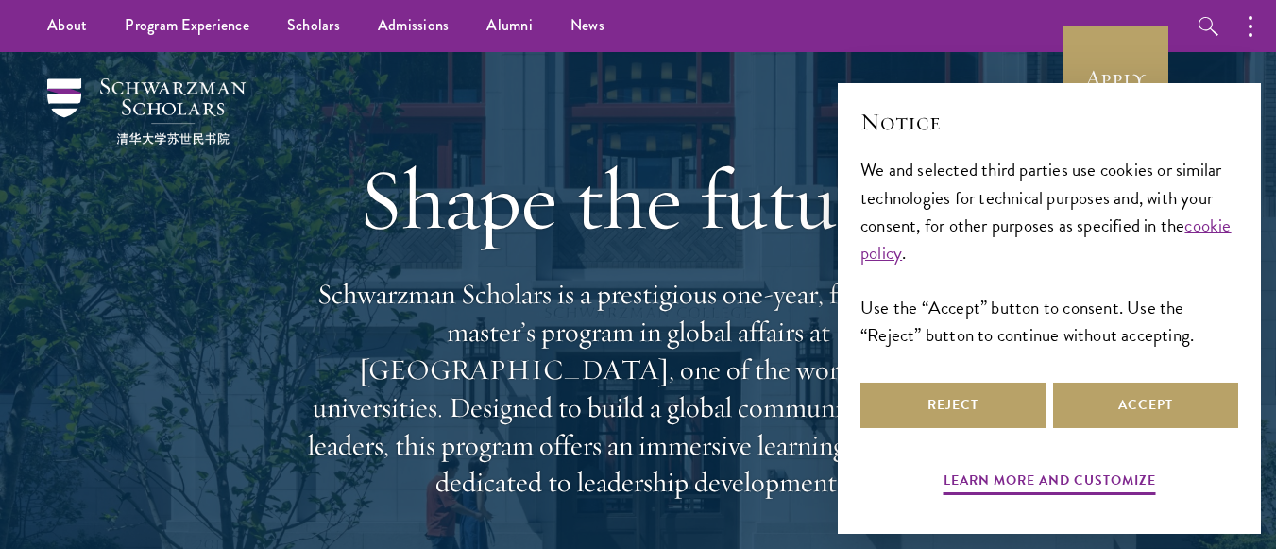  I want to click on button: Learn more and customize, so click(1049, 482).